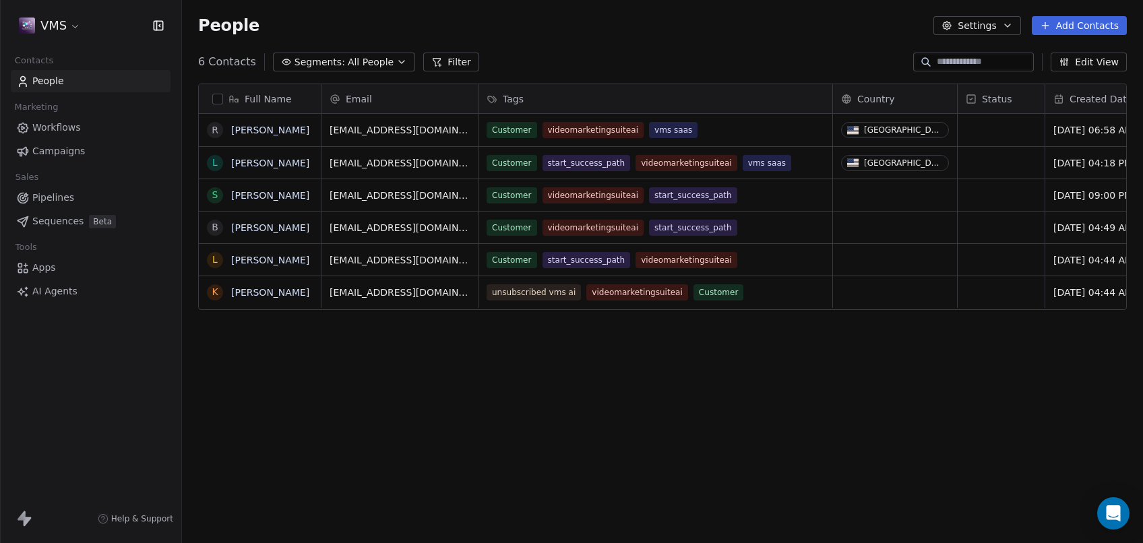 The image size is (1143, 543). What do you see at coordinates (1089, 62) in the screenshot?
I see `button: Edit View` at bounding box center [1089, 62].